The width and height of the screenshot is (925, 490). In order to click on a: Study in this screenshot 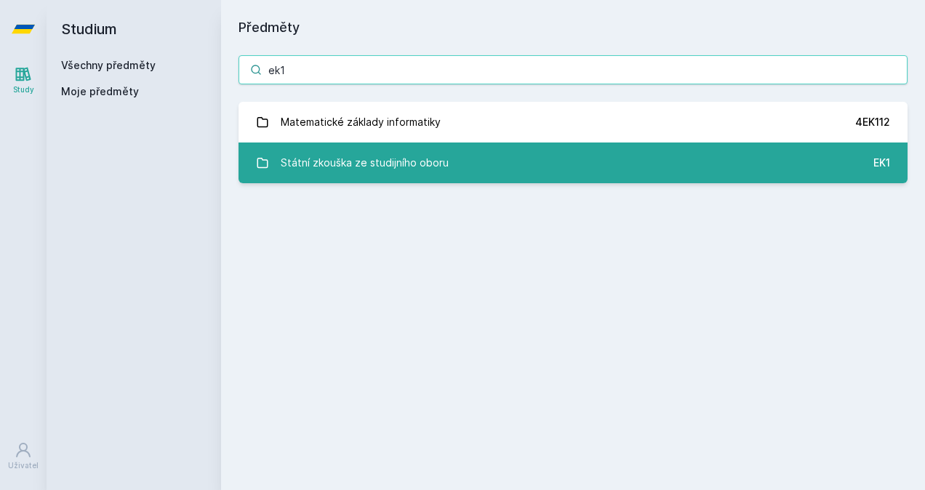, I will do `click(23, 80)`.